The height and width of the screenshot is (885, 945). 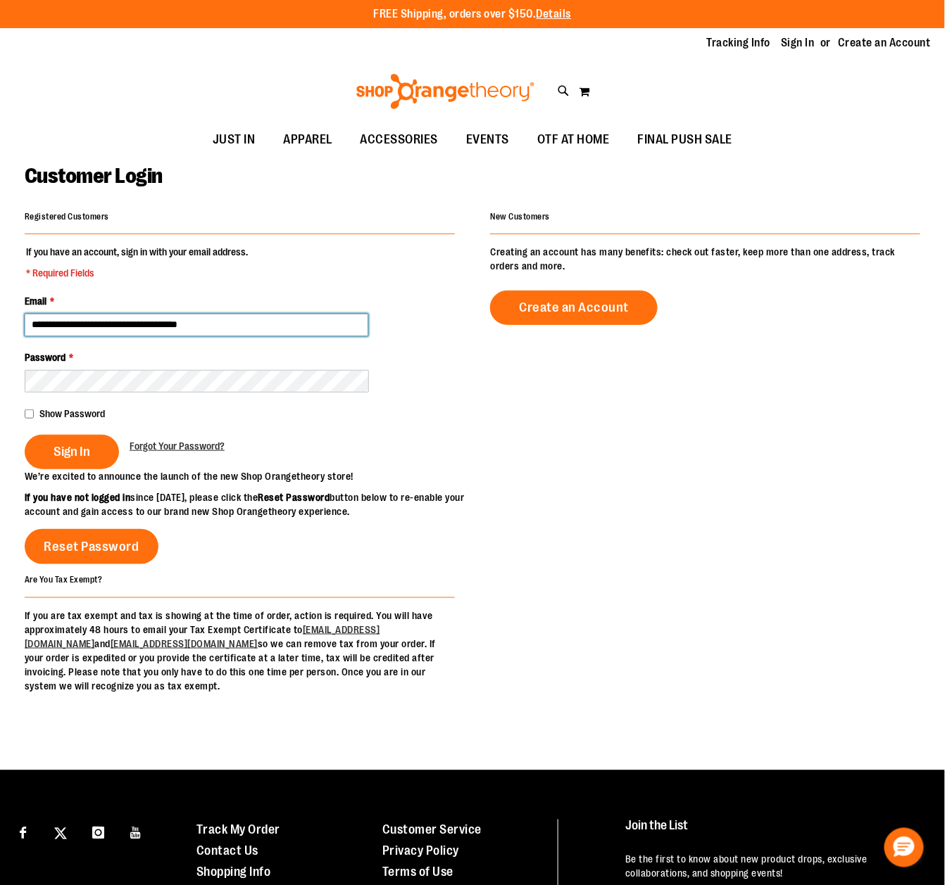 I want to click on strong: If you have not logged in, so click(x=77, y=498).